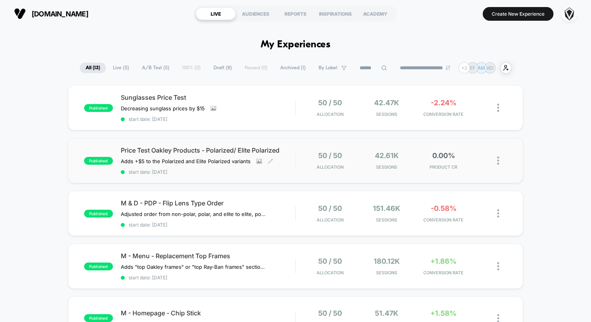  I want to click on span: +1.58%, so click(443, 313).